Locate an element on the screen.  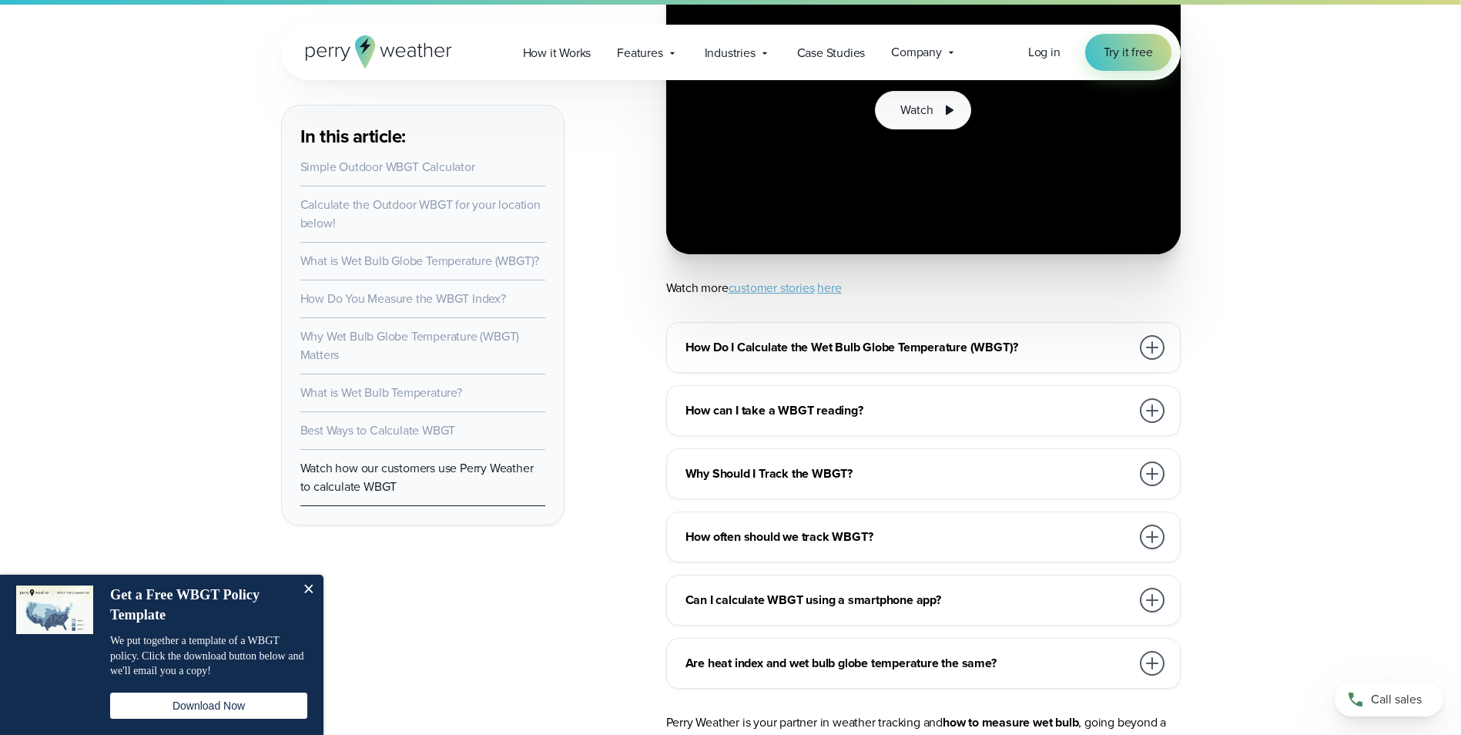
a: Best Ways to Calculate WBGT is located at coordinates (378, 430).